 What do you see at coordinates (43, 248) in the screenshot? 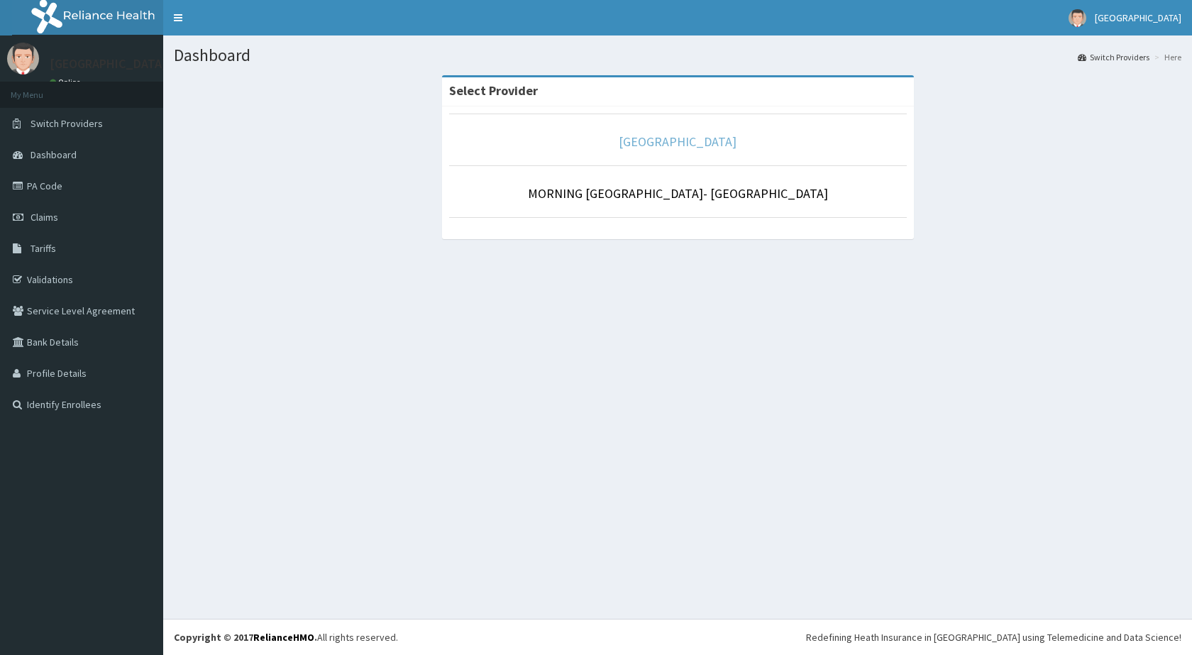
I see `span: Tariffs` at bounding box center [43, 248].